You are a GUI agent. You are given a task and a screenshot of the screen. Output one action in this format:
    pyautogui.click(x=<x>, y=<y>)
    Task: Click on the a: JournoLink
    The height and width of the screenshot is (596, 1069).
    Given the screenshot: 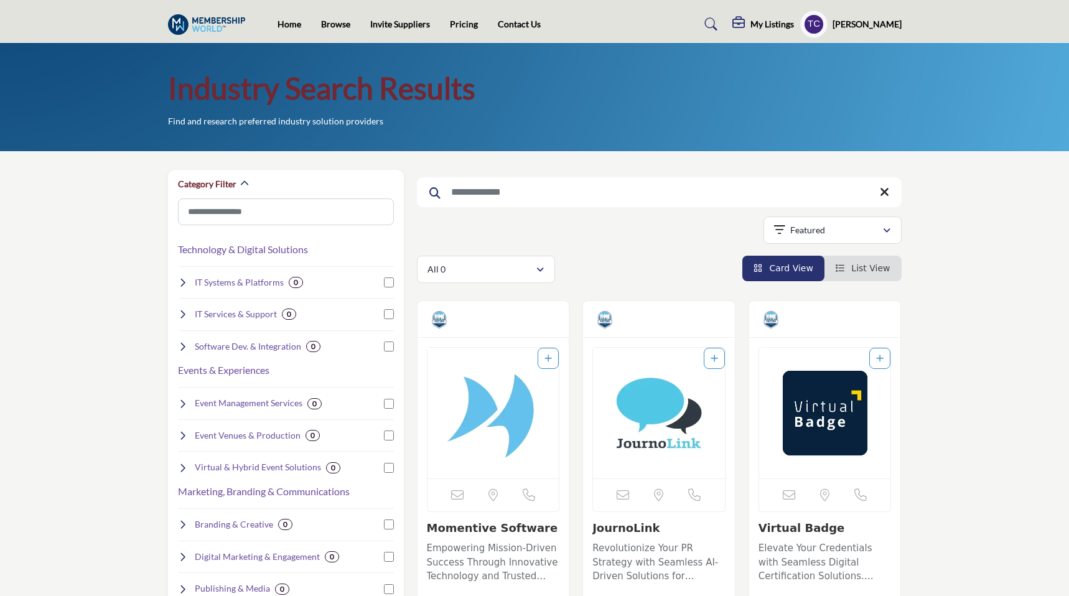 What is the action you would take?
    pyautogui.click(x=626, y=528)
    